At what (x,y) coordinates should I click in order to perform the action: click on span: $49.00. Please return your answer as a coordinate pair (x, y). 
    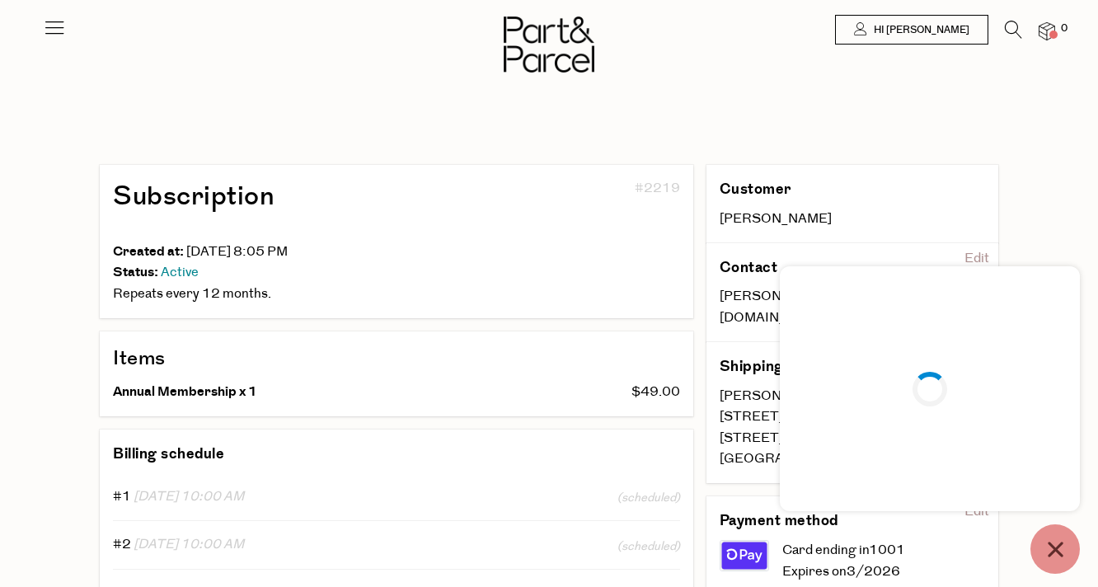
    Looking at the image, I should click on (655, 392).